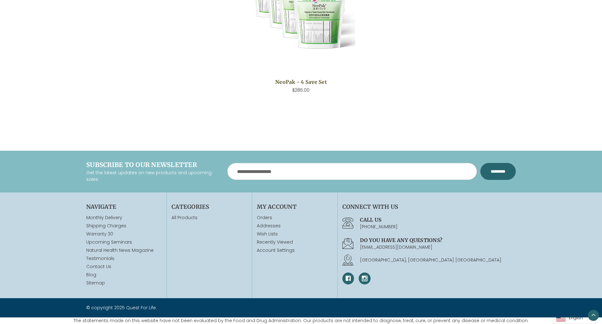 Image resolution: width=602 pixels, height=324 pixels. I want to click on h4: Subscribe to our newsletter, so click(152, 165).